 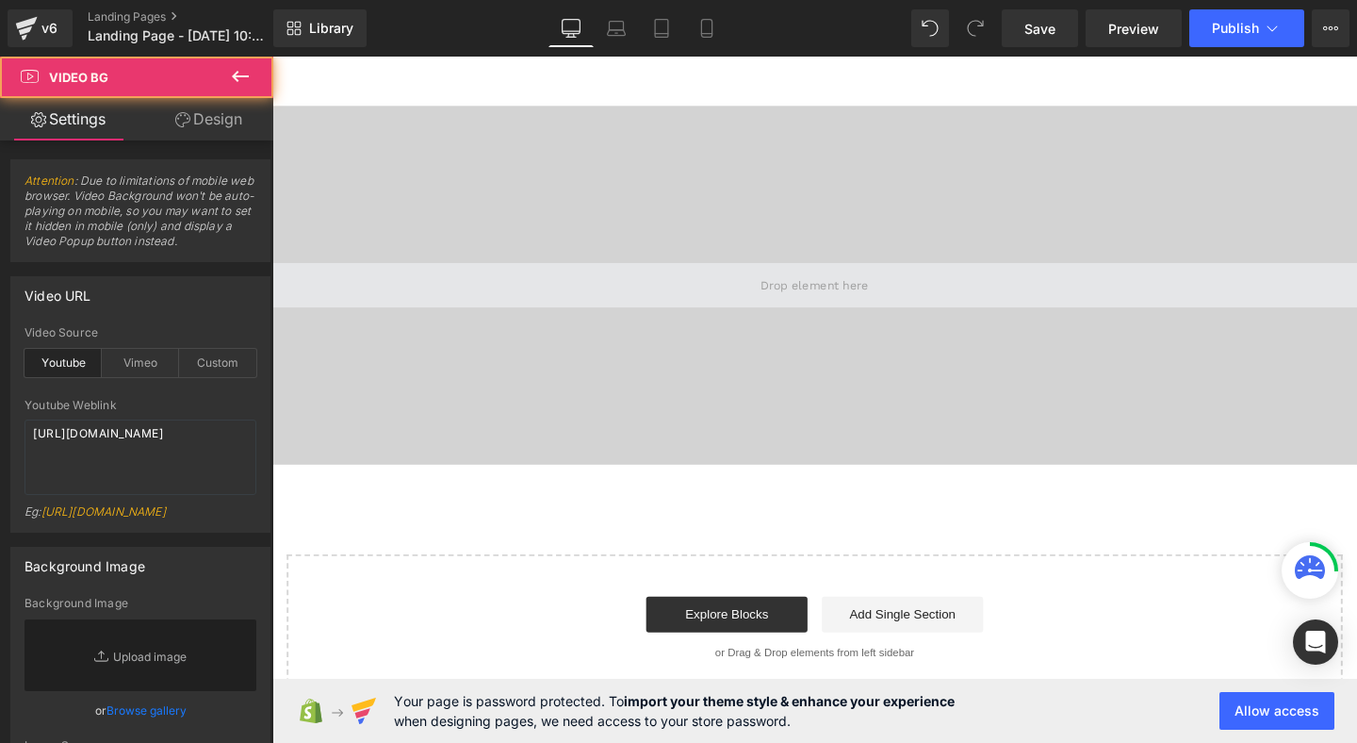 I want to click on button: More, so click(x=1331, y=28).